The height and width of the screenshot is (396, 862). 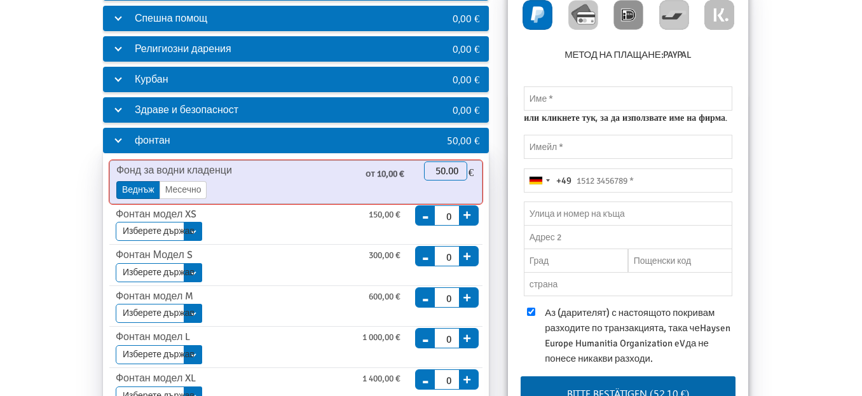 I want to click on input: Име *, so click(x=628, y=99).